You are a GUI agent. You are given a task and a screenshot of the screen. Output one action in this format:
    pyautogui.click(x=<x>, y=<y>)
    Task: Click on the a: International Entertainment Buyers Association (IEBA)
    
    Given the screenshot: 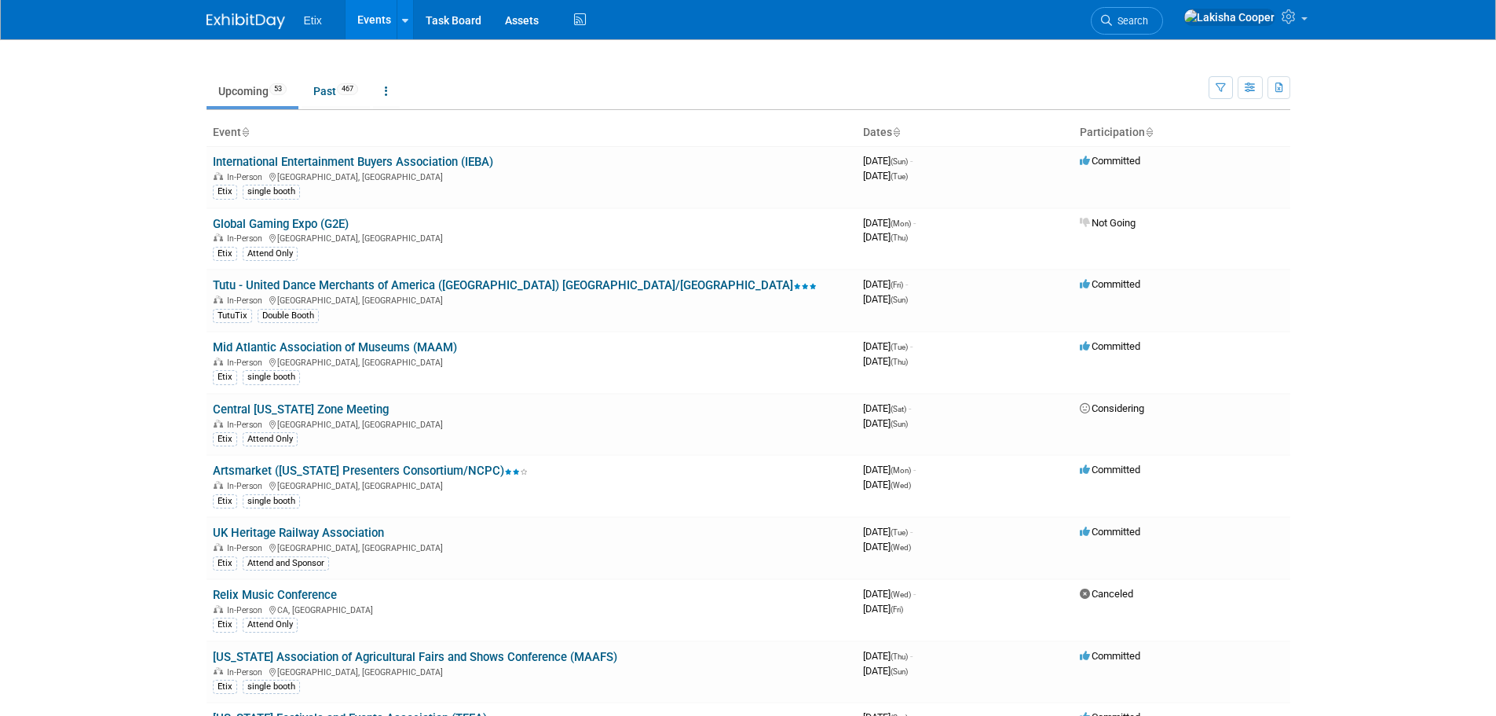 What is the action you would take?
    pyautogui.click(x=353, y=162)
    